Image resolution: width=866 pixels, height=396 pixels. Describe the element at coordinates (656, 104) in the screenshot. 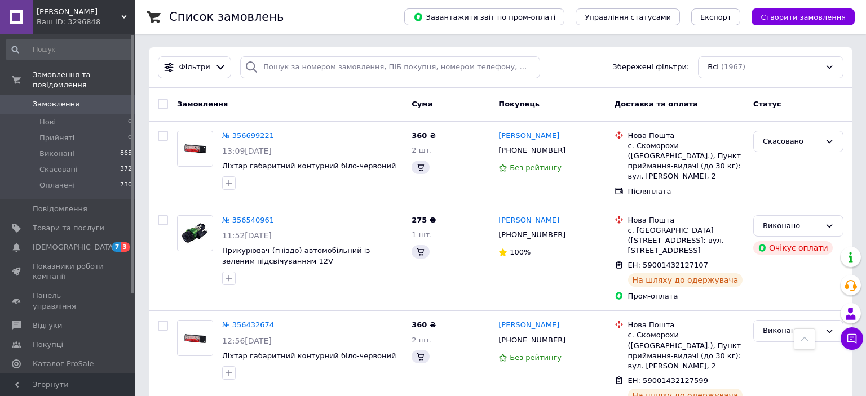

I see `span: Доставка та оплата` at that location.